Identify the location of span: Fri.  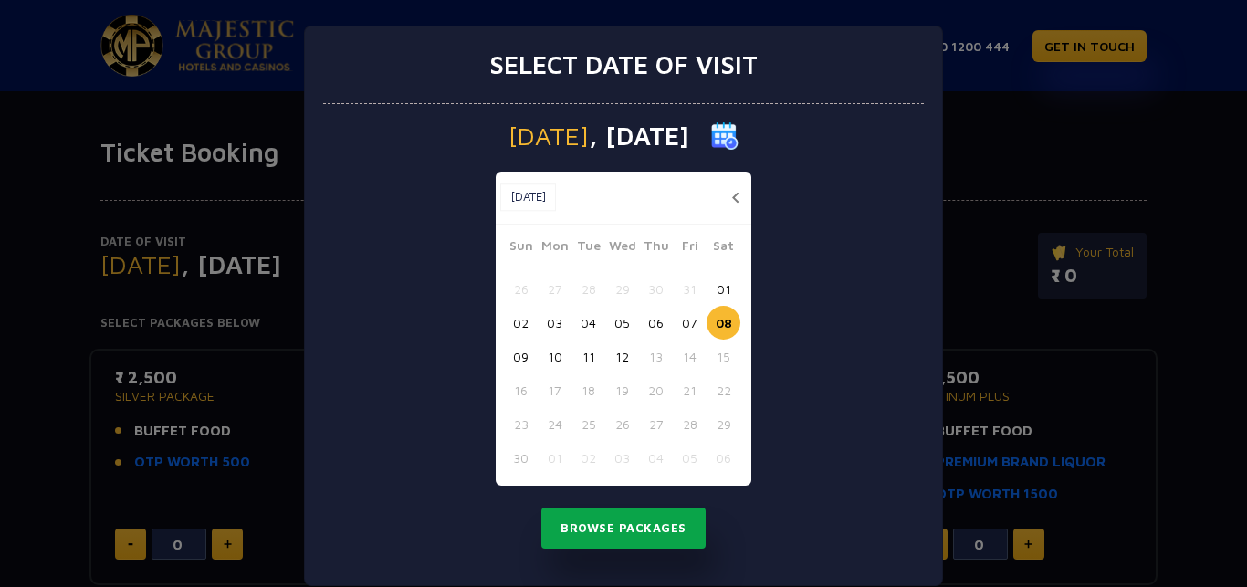
(689, 248).